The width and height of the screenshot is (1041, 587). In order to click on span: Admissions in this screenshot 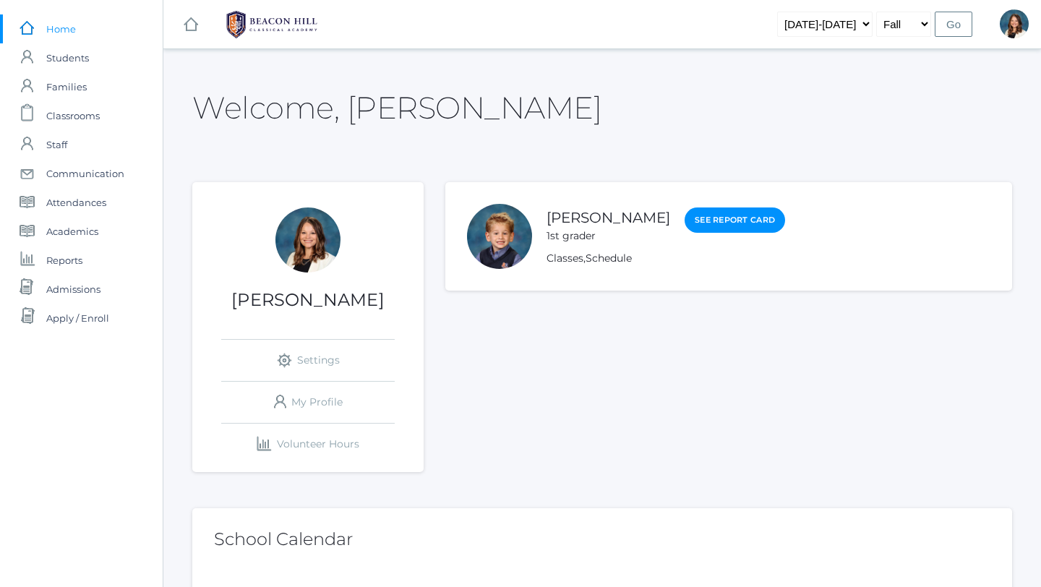, I will do `click(73, 289)`.